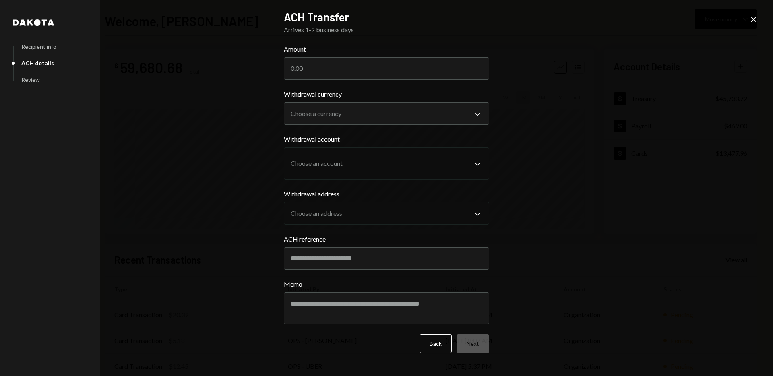 Image resolution: width=773 pixels, height=376 pixels. Describe the element at coordinates (387, 239) in the screenshot. I see `label: ACH reference` at that location.